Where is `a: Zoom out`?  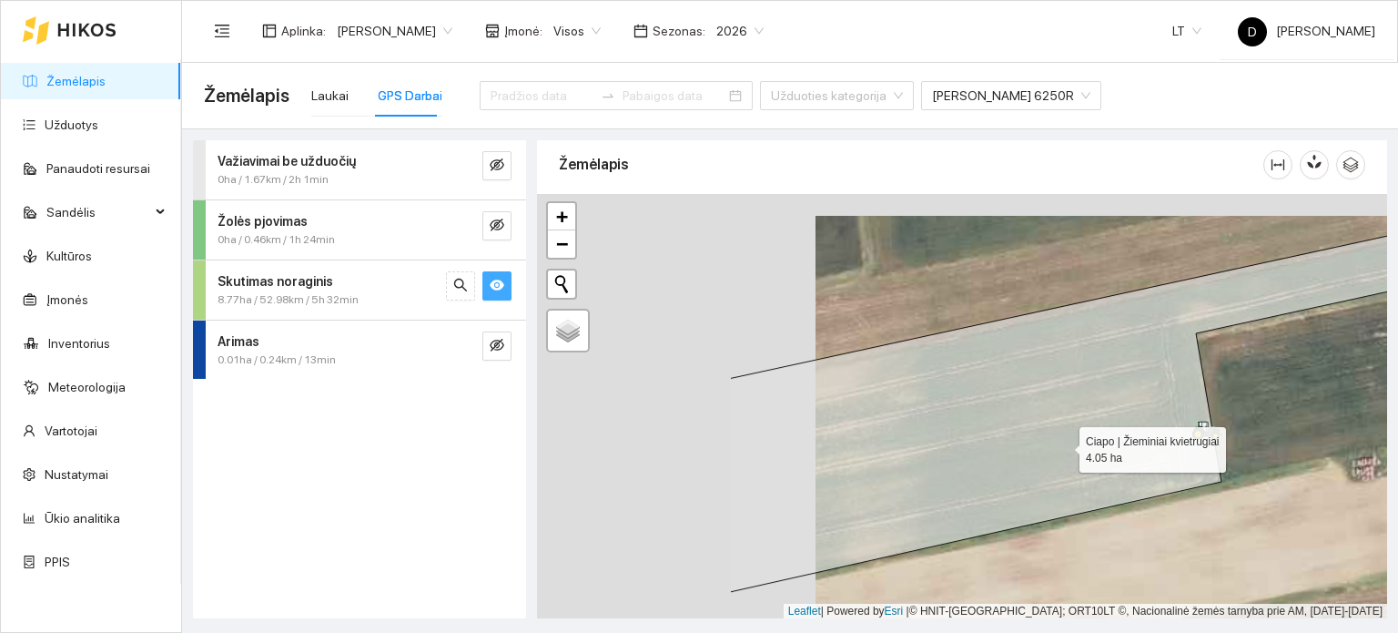 a: Zoom out is located at coordinates (562, 244).